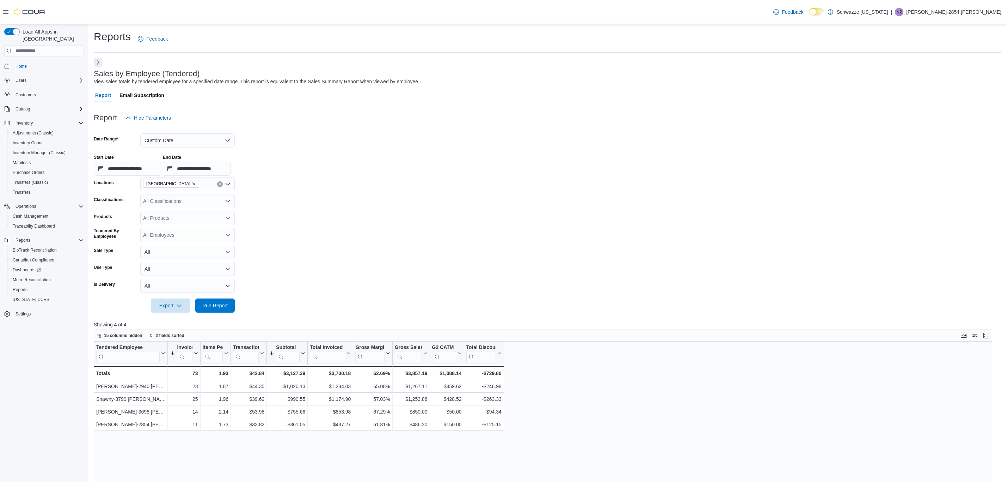 The height and width of the screenshot is (482, 1007). I want to click on button: Next, so click(98, 62).